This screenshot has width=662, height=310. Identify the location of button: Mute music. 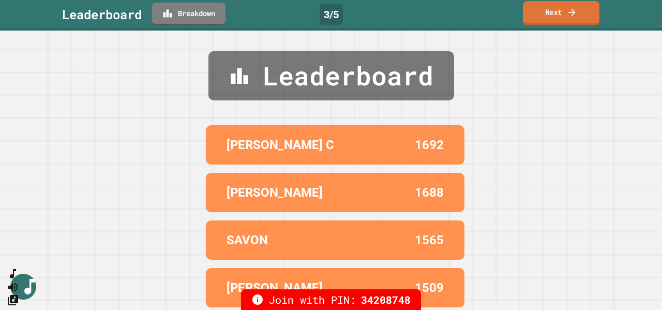
(13, 286).